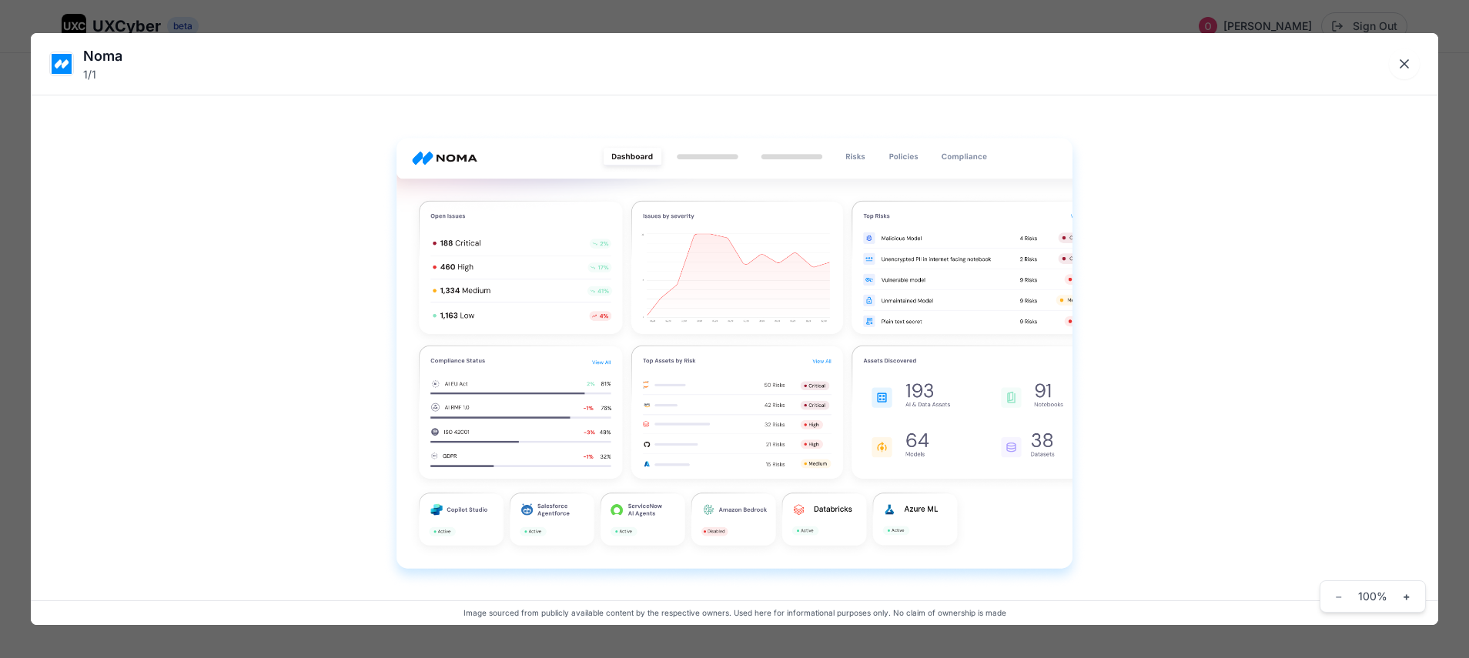 This screenshot has height=658, width=1469. What do you see at coordinates (1339, 597) in the screenshot?
I see `button: Zoom out` at bounding box center [1339, 597].